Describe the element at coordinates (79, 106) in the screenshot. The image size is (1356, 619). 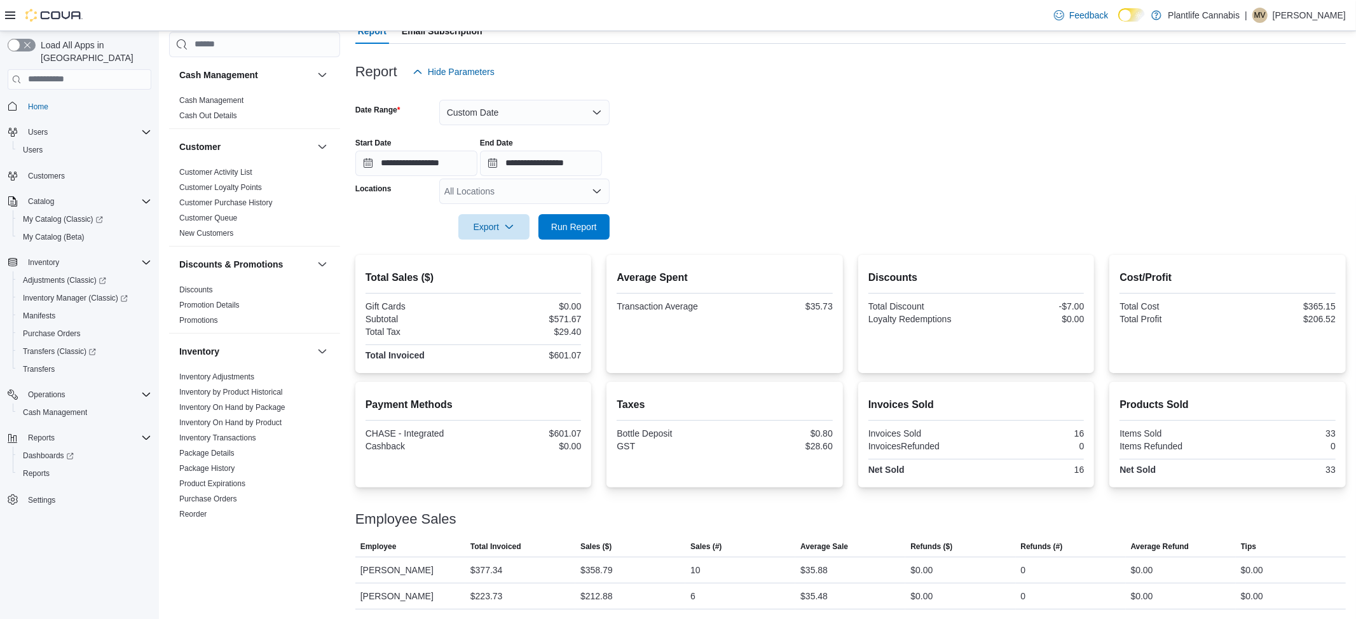
I see `button: Home` at that location.